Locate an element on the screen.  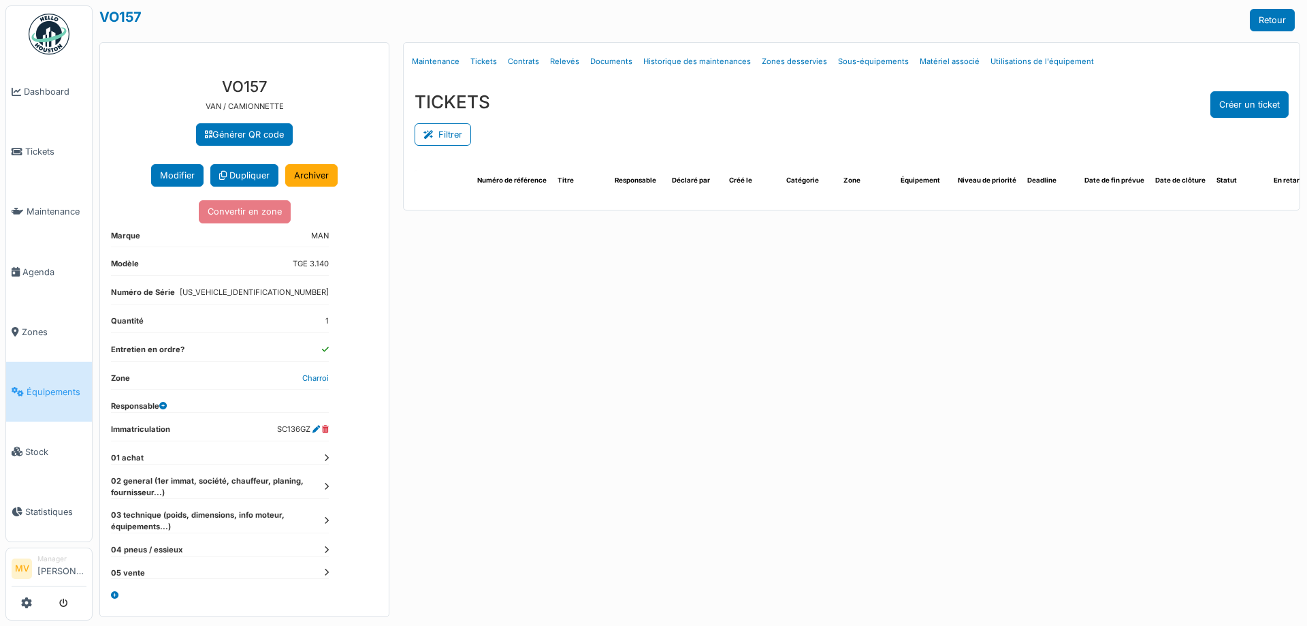
span: Statistiques is located at coordinates (56, 511).